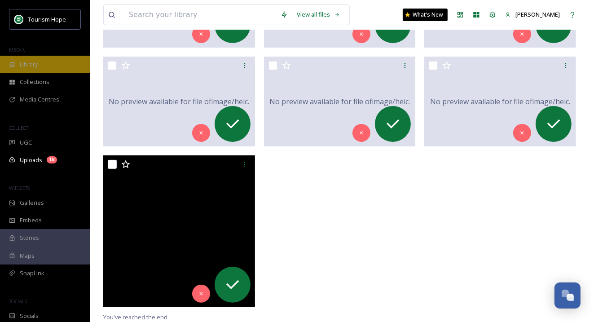 The image size is (594, 322). What do you see at coordinates (135, 317) in the screenshot?
I see `span: You've reached the end` at bounding box center [135, 317].